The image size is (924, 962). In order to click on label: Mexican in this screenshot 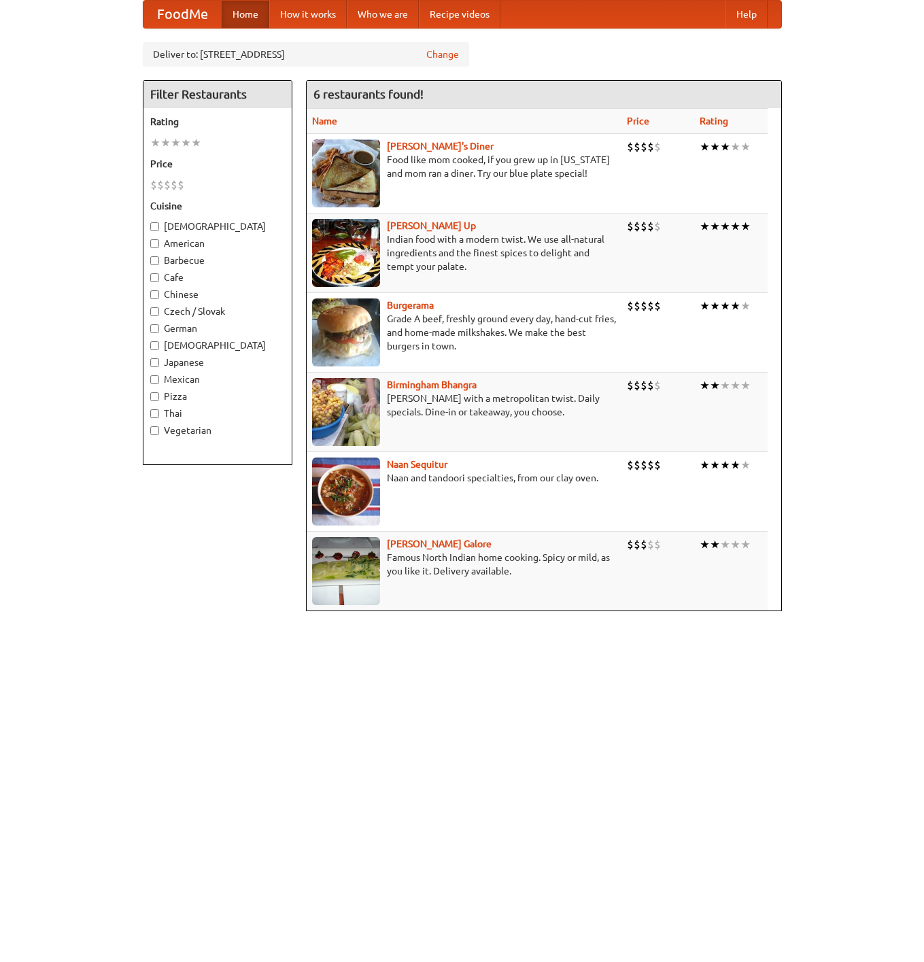, I will do `click(218, 379)`.